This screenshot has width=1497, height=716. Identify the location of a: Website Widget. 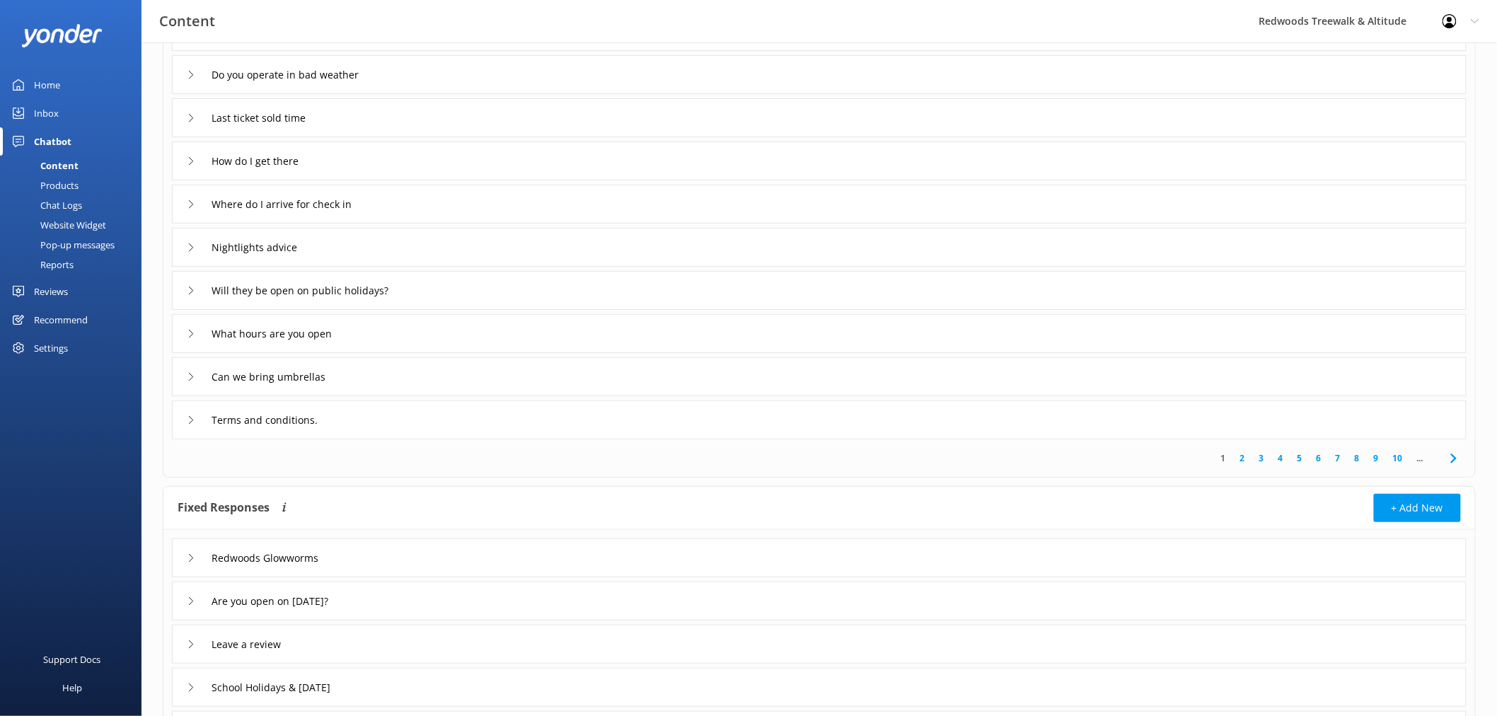
(75, 225).